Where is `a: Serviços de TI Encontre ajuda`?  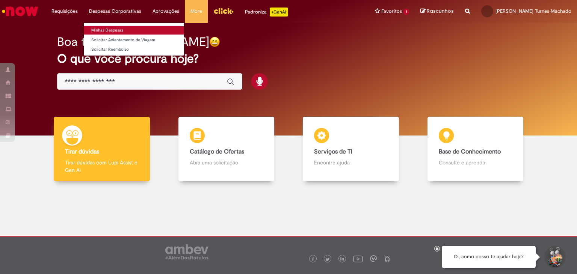
a: Serviços de TI Encontre ajuda is located at coordinates (351, 149).